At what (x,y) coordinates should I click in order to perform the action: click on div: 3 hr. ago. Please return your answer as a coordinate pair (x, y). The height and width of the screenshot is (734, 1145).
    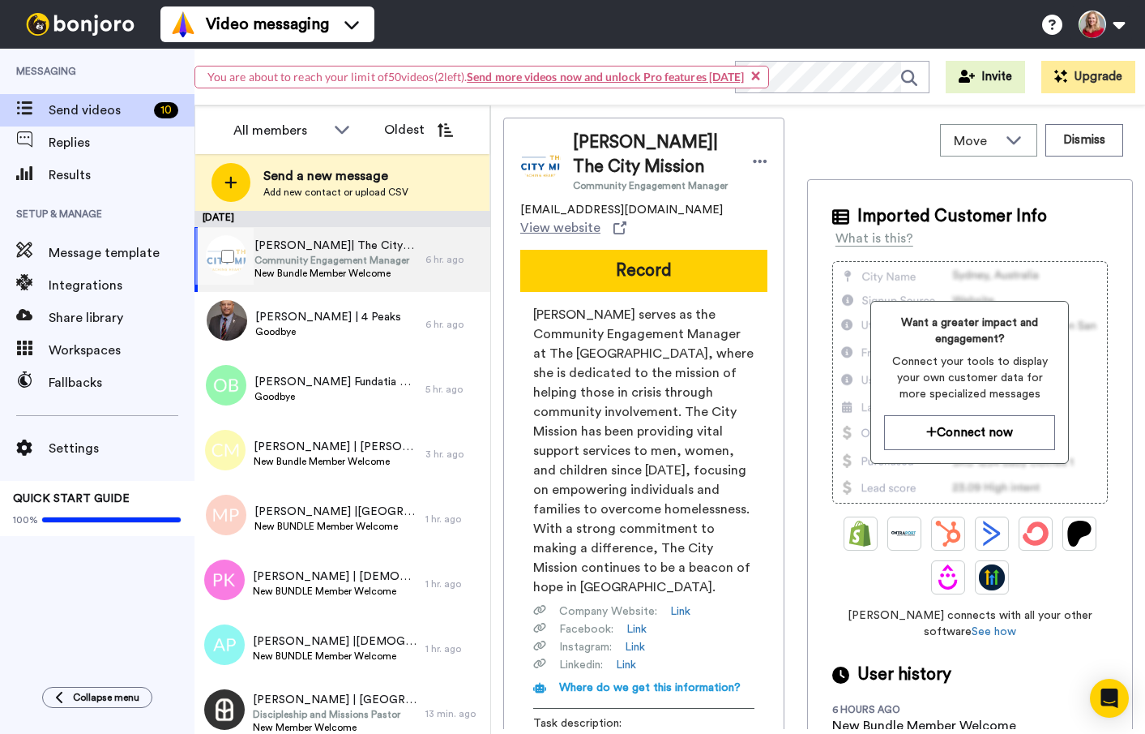
    Looking at the image, I should click on (454, 454).